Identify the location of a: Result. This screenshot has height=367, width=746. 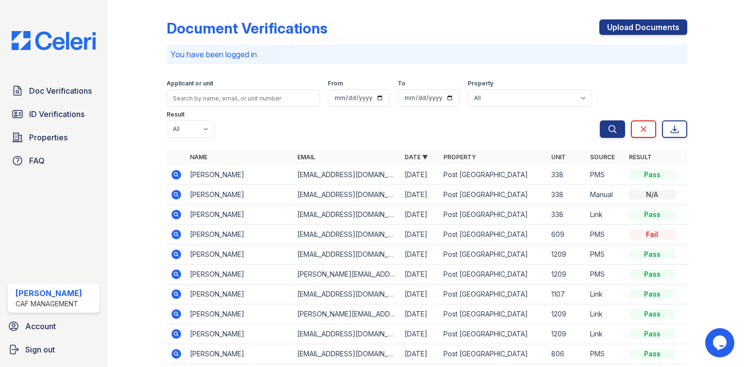
(640, 157).